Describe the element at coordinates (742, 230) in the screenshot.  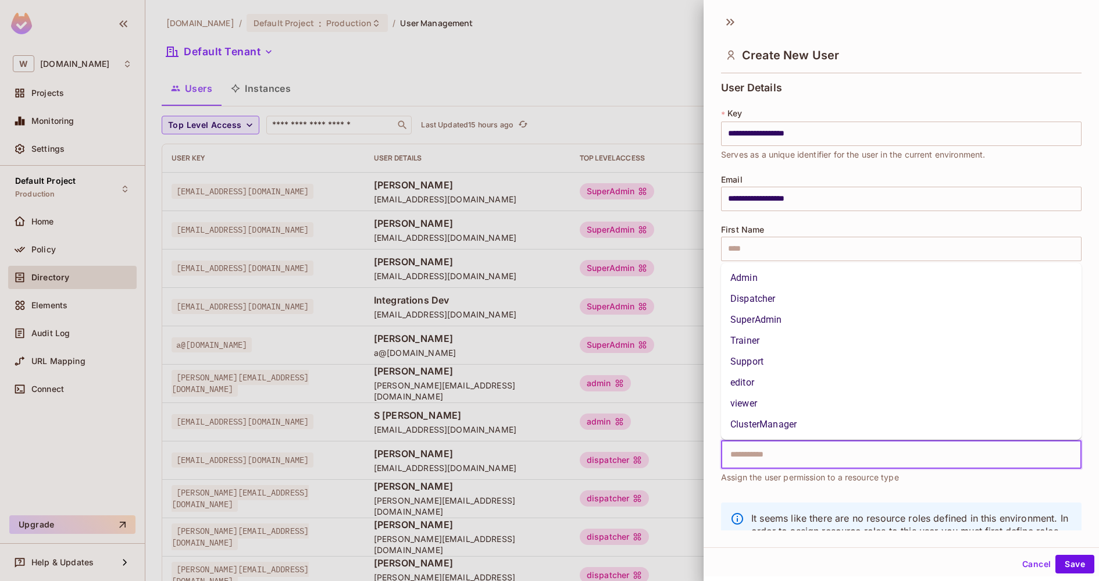
I see `span: First Name` at that location.